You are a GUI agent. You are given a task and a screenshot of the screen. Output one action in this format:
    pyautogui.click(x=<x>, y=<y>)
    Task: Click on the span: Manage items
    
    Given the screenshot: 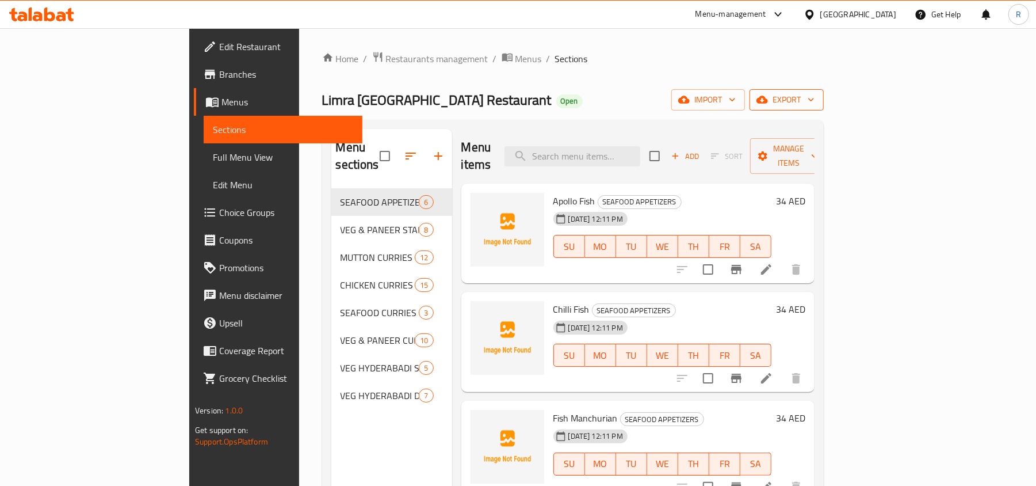 What is the action you would take?
    pyautogui.click(x=789, y=156)
    